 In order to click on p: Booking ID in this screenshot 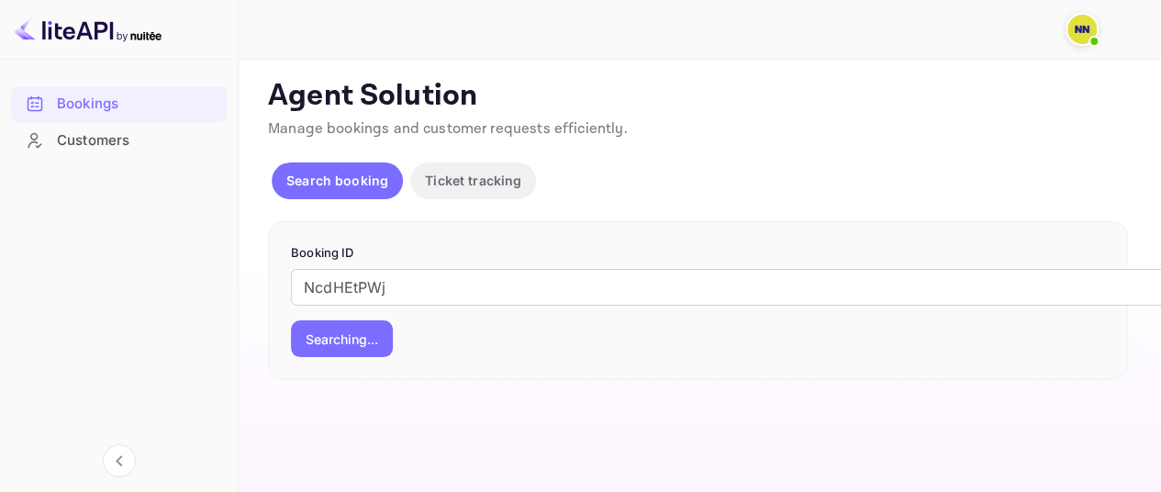, I will do `click(697, 253)`.